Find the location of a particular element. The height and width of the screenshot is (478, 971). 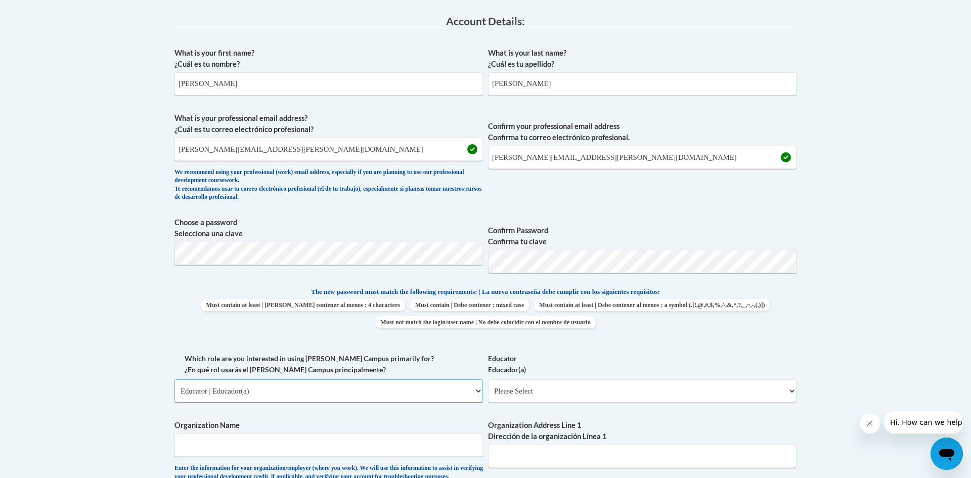

span: Must contain | Debe contener : mixed case is located at coordinates (469, 305).